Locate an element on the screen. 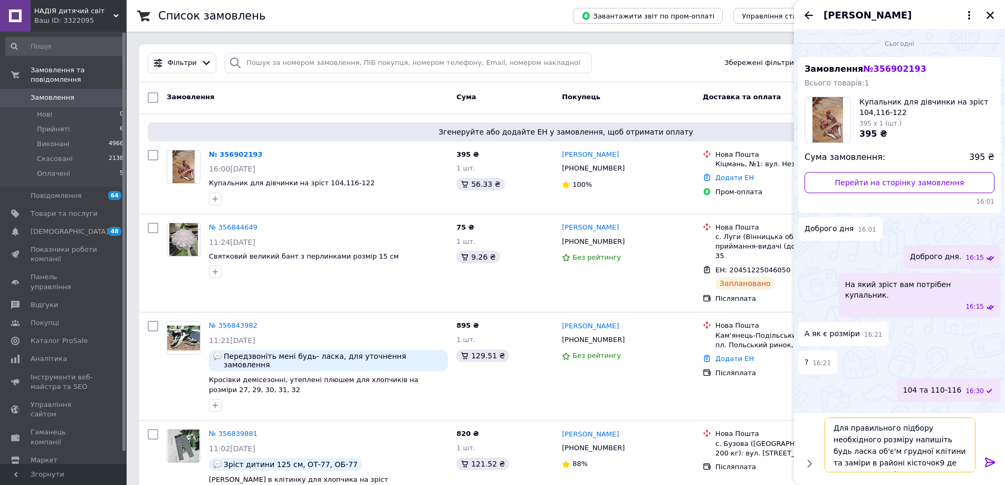  span: Покупець is located at coordinates (581, 97).